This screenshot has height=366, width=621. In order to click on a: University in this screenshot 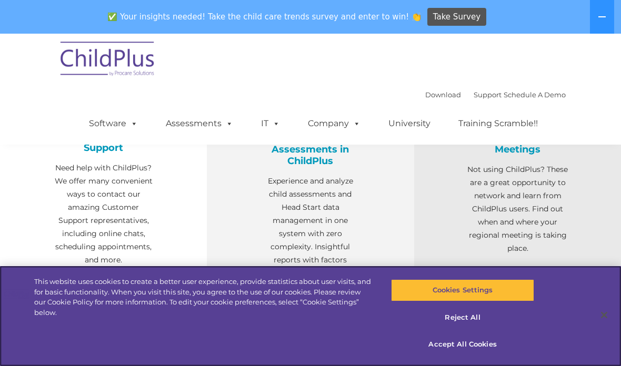, I will do `click(409, 124)`.